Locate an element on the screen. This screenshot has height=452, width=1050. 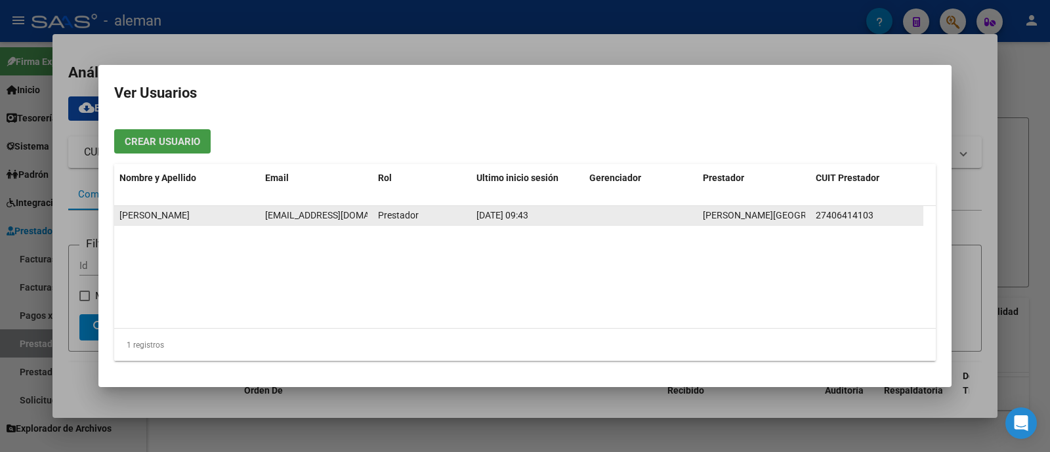
datatable-header-cell: CUIT Prestador is located at coordinates (867, 178).